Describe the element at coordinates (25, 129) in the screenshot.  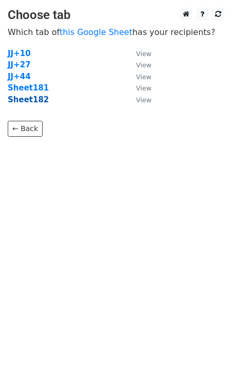
I see `a: ← Back` at that location.